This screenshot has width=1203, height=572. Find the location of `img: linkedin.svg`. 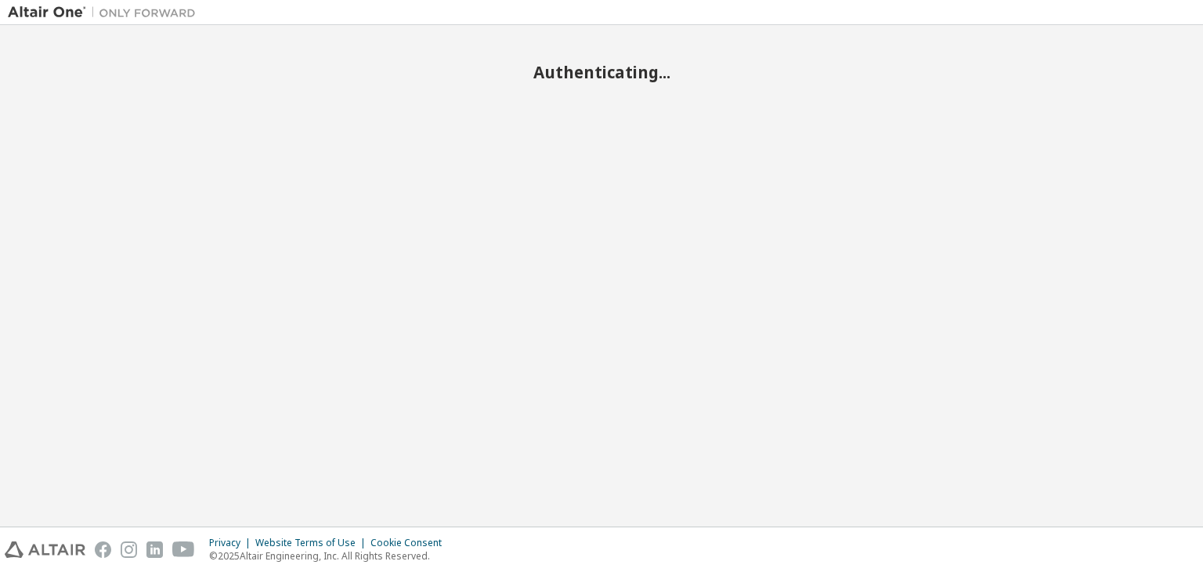

img: linkedin.svg is located at coordinates (154, 549).